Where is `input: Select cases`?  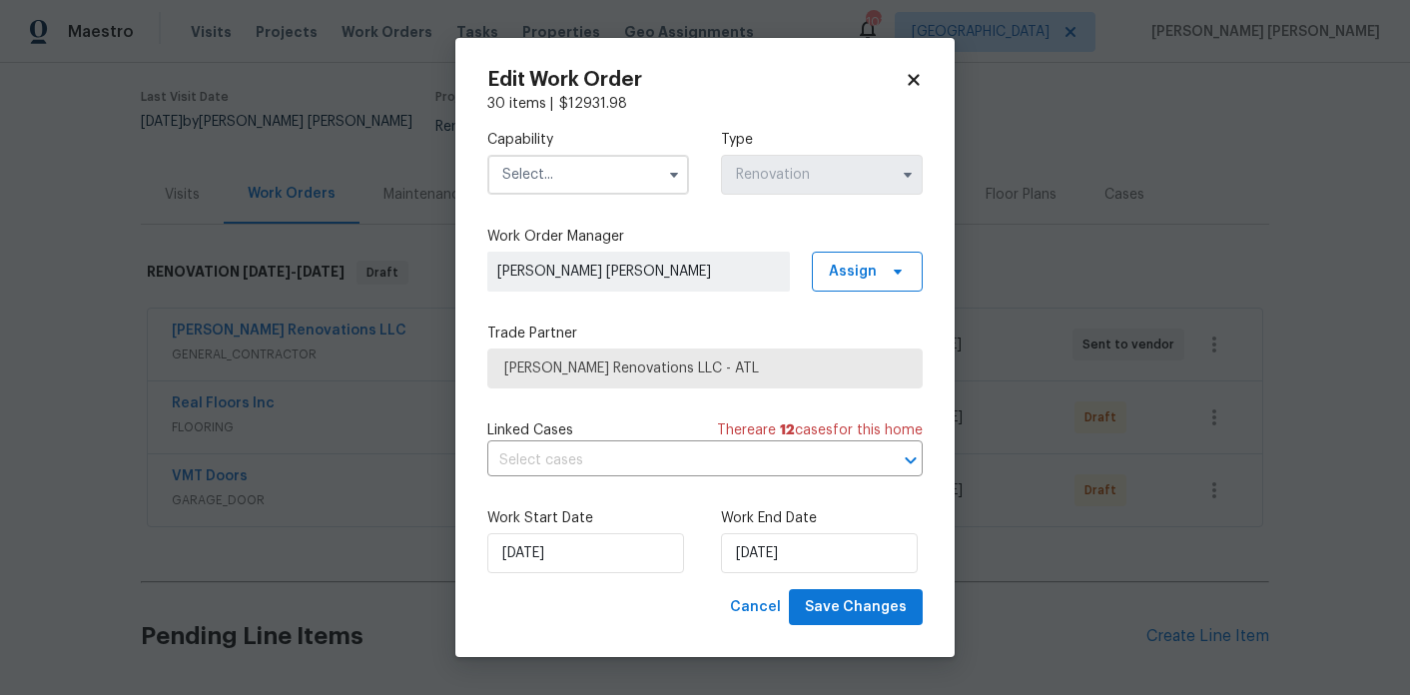
input: Select cases is located at coordinates (677, 460).